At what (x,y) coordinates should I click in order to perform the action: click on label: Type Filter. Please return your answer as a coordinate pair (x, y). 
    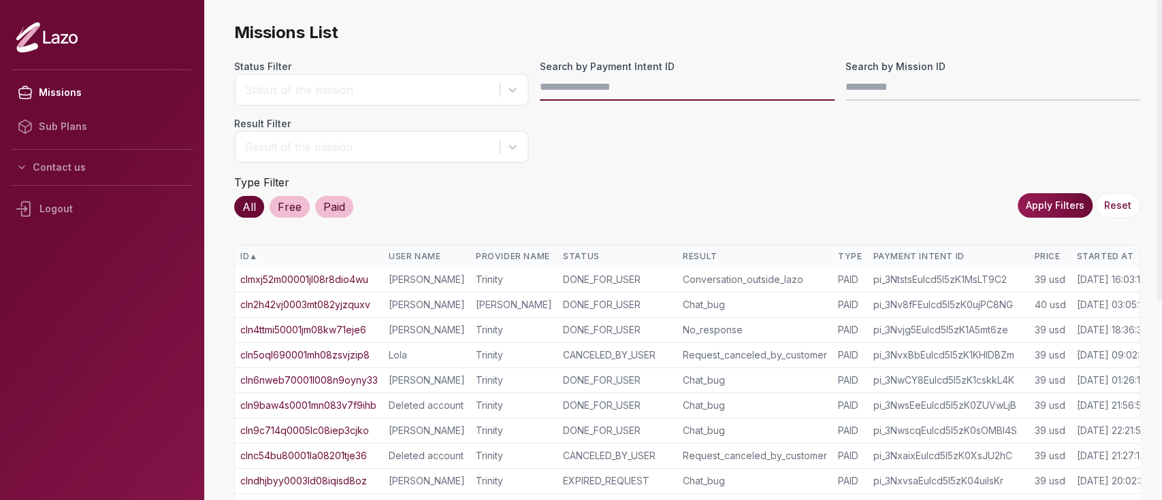
    Looking at the image, I should click on (261, 182).